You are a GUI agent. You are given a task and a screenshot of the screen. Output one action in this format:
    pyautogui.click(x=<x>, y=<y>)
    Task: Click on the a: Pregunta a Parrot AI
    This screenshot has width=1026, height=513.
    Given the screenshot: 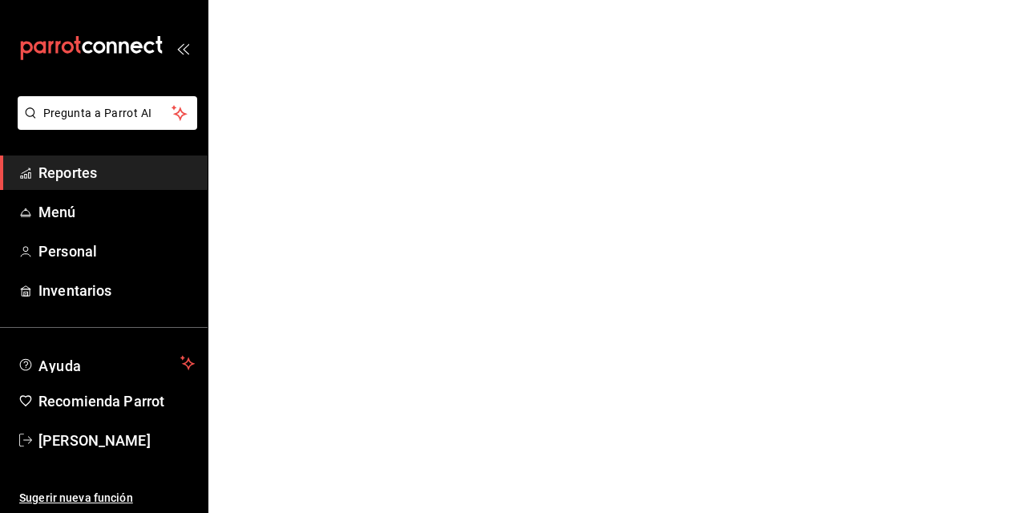 What is the action you would take?
    pyautogui.click(x=104, y=124)
    